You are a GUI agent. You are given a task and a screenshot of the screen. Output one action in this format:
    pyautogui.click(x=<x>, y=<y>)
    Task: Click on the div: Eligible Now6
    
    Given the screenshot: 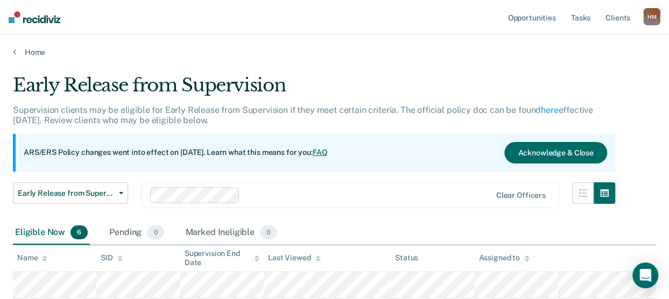 What is the action you would take?
    pyautogui.click(x=51, y=233)
    